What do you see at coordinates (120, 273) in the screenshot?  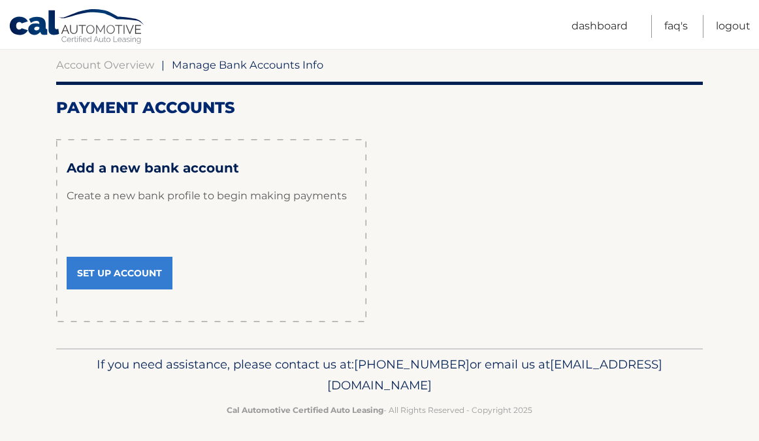 I see `a: Set Up Account` at bounding box center [120, 273].